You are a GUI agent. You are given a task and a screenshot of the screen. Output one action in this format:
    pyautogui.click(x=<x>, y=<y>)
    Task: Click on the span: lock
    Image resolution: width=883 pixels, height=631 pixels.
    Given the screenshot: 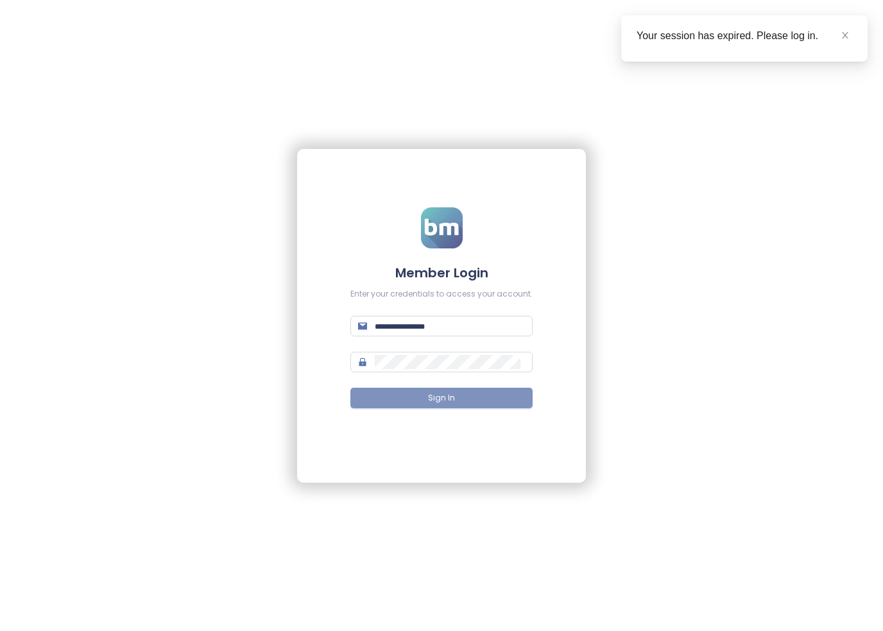 What is the action you would take?
    pyautogui.click(x=363, y=362)
    